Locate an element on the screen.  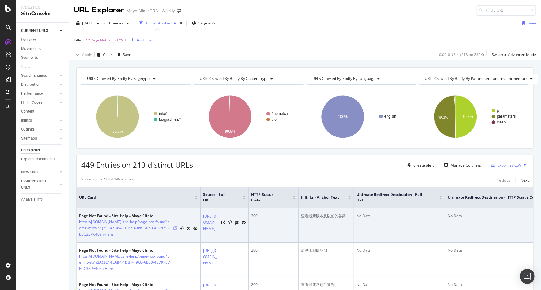
div: Inlinks is located at coordinates (26, 120).